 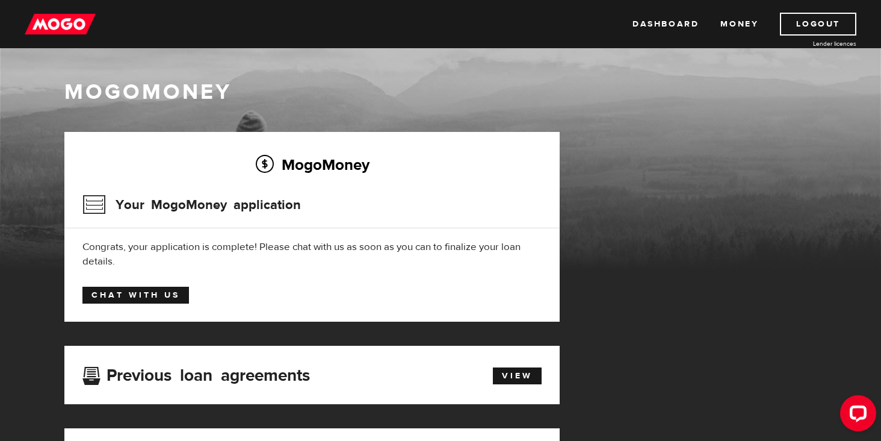 I want to click on a: Money, so click(x=739, y=24).